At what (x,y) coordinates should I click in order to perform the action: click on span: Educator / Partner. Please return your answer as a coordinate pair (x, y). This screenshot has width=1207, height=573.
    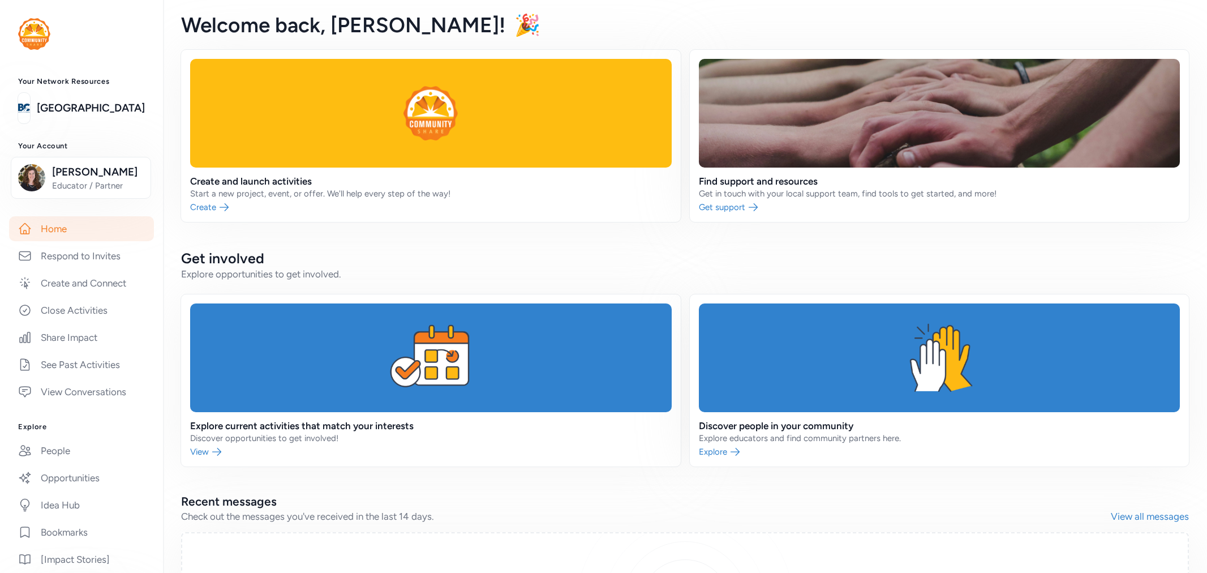
    Looking at the image, I should click on (98, 186).